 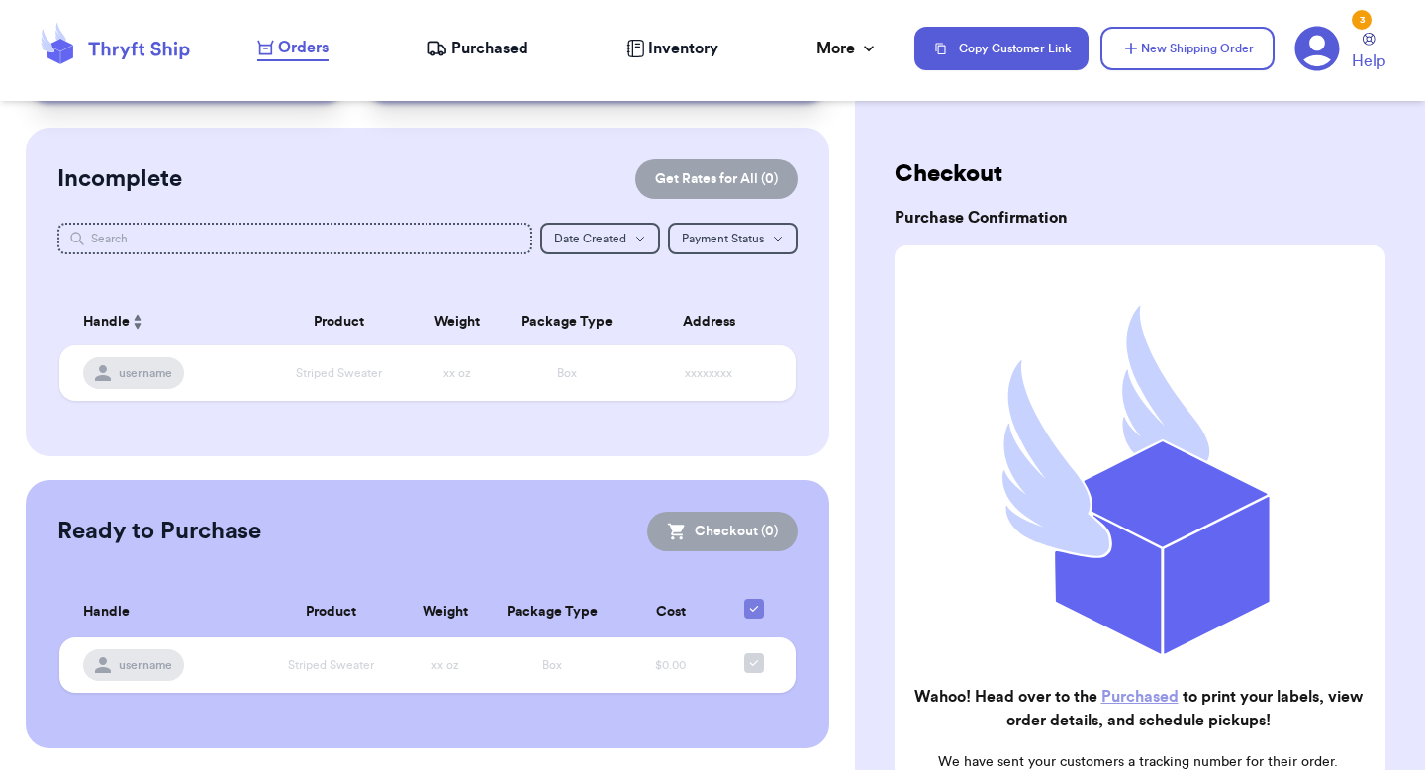 I want to click on span: Orders, so click(x=303, y=48).